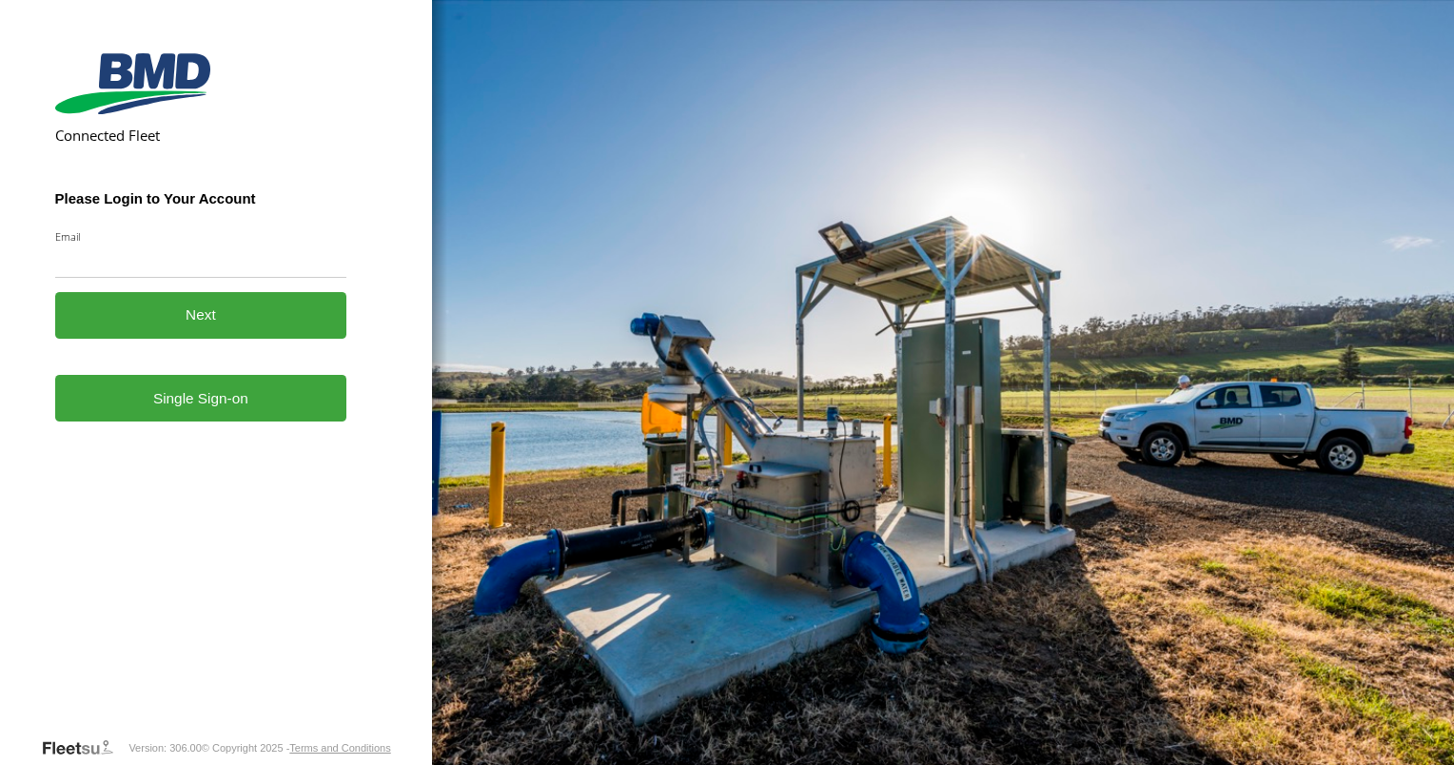 The image size is (1454, 765). What do you see at coordinates (132, 84) in the screenshot?
I see `img: BMD` at bounding box center [132, 84].